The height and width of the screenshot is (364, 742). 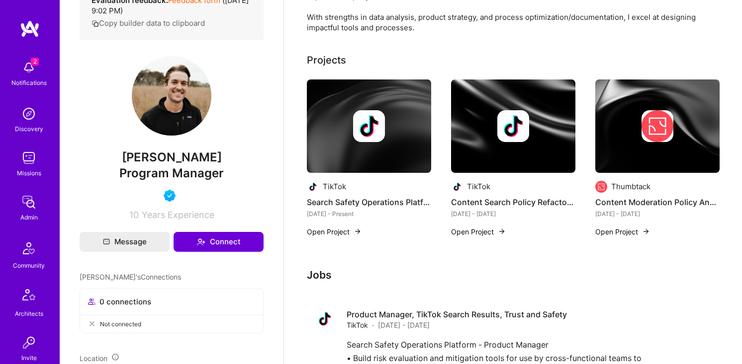 What do you see at coordinates (29, 265) in the screenshot?
I see `div: Community` at bounding box center [29, 265].